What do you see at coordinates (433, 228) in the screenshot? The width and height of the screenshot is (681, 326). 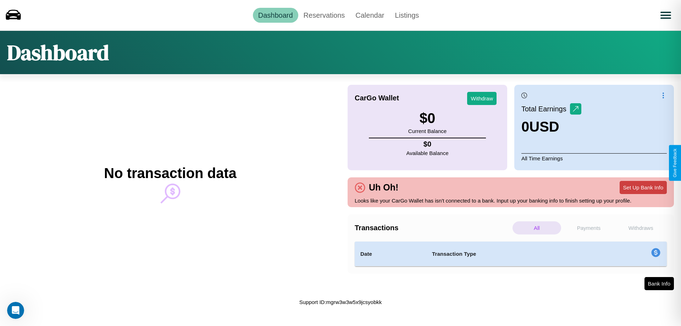 I see `h4: Transactions` at bounding box center [433, 228].